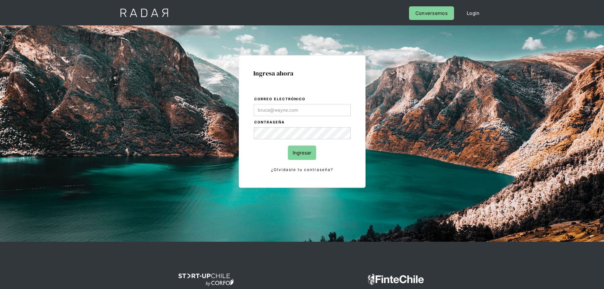  I want to click on label: Correo electrónico, so click(302, 99).